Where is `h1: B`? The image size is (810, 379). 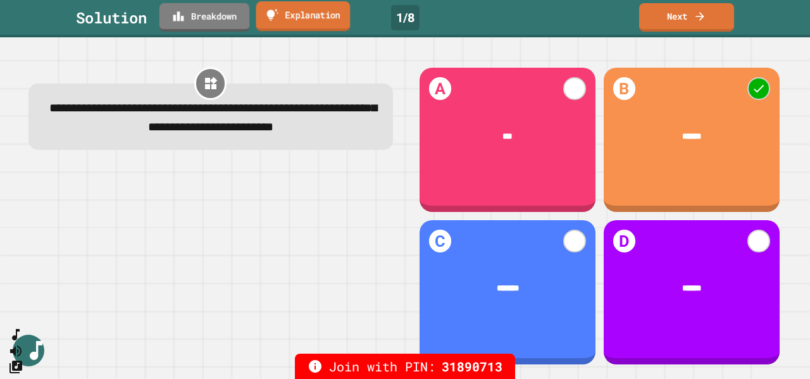 h1: B is located at coordinates (624, 89).